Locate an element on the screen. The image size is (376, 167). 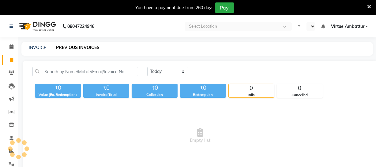
a: PREVIOUS INVOICES is located at coordinates (78, 48).